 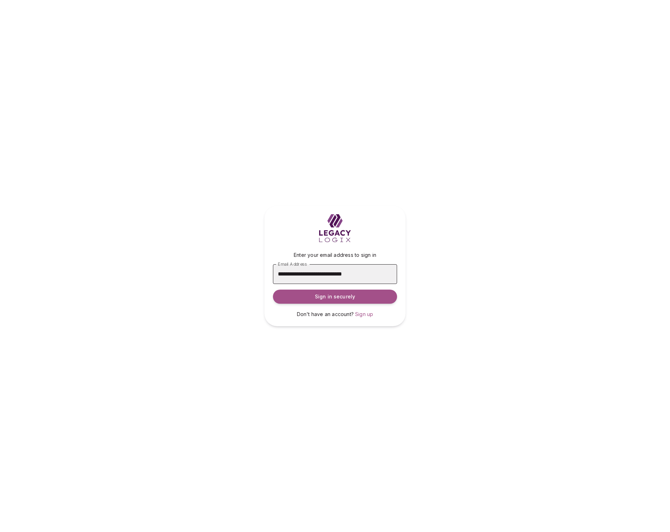 What do you see at coordinates (325, 314) in the screenshot?
I see `span: Don't have an account?` at bounding box center [325, 314].